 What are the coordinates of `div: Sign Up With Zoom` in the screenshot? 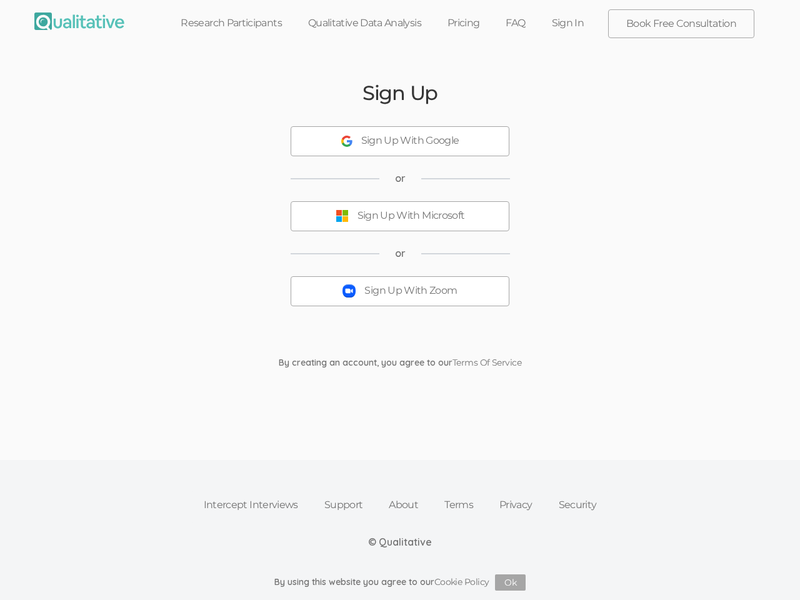 It's located at (410, 290).